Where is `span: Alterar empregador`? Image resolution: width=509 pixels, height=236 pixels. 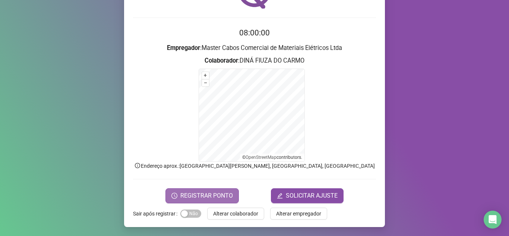
span: Alterar empregador is located at coordinates (299, 214).